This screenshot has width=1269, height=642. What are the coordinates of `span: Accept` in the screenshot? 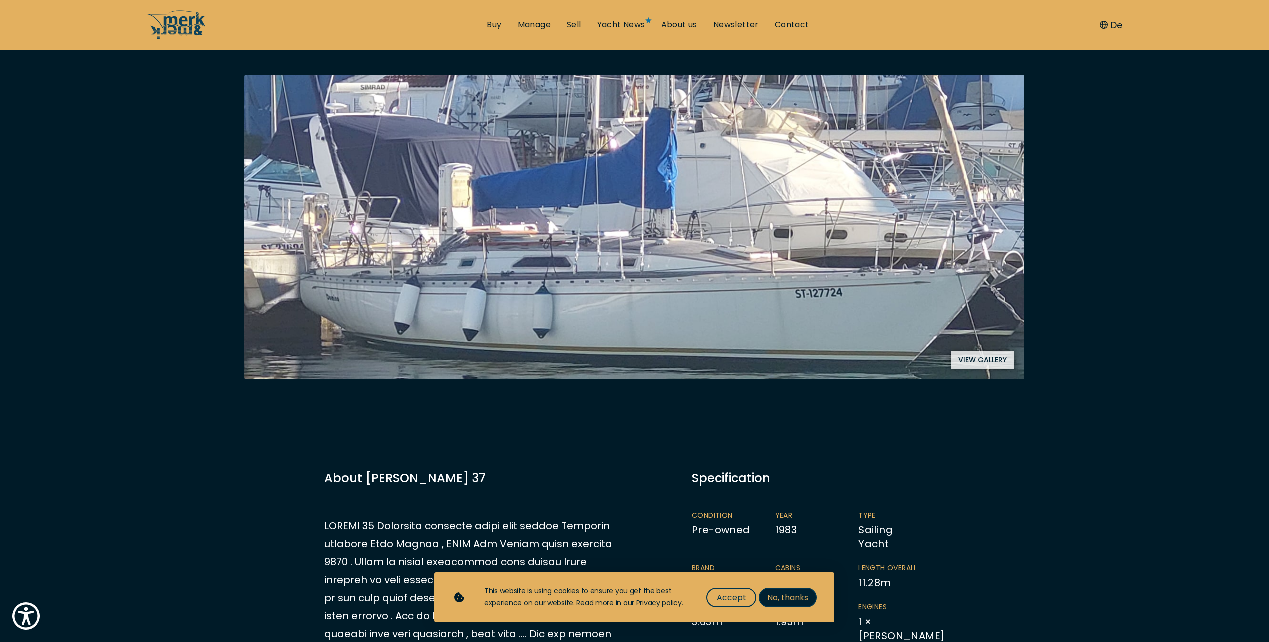 It's located at (731, 597).